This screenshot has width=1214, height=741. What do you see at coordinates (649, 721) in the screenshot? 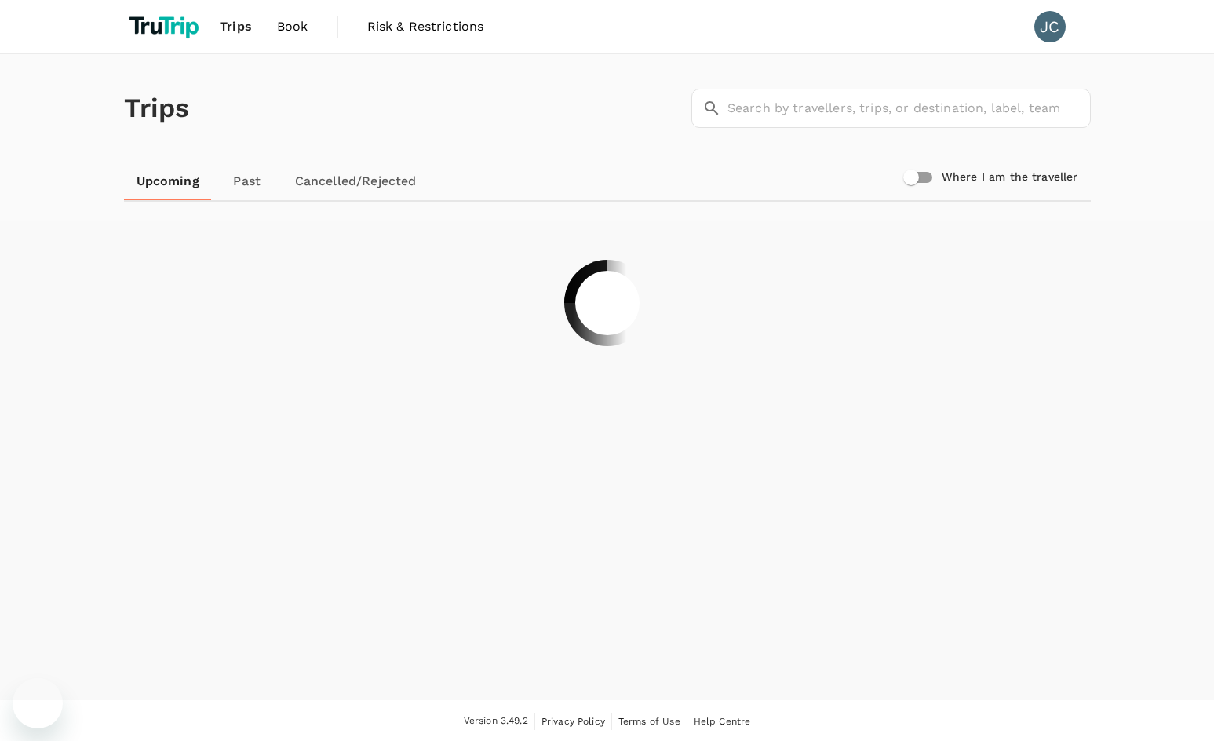
I see `a: Terms of Use` at bounding box center [649, 721].